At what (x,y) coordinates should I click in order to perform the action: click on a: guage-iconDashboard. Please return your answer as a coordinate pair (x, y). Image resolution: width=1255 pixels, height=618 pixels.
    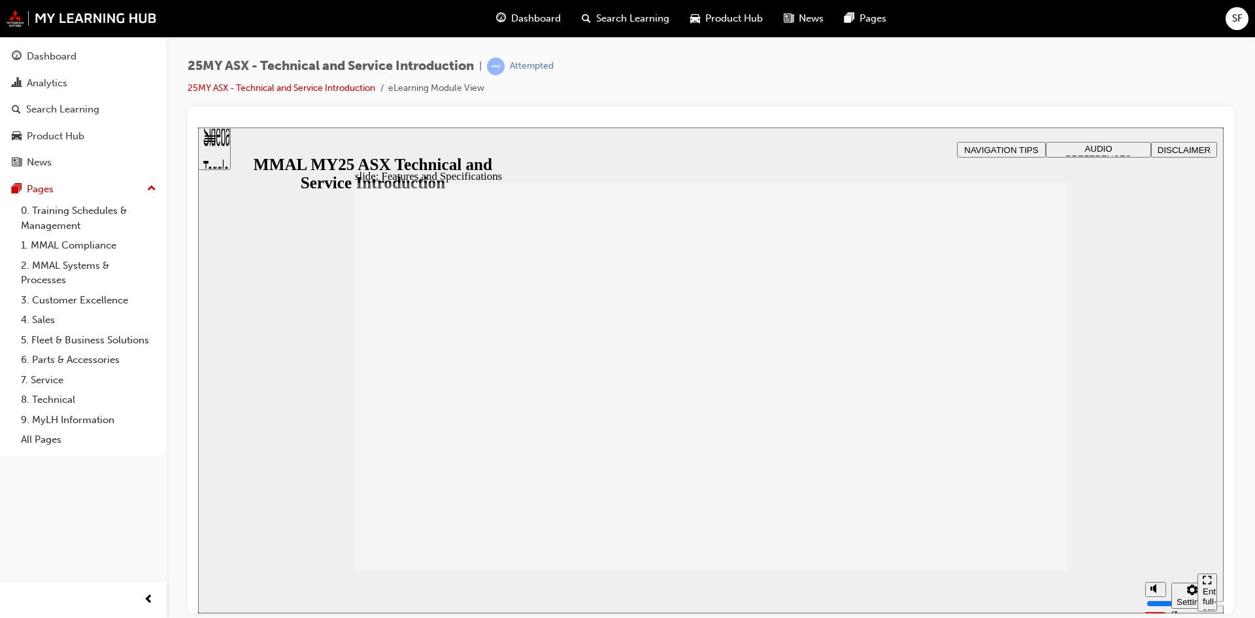
    Looking at the image, I should click on (528, 18).